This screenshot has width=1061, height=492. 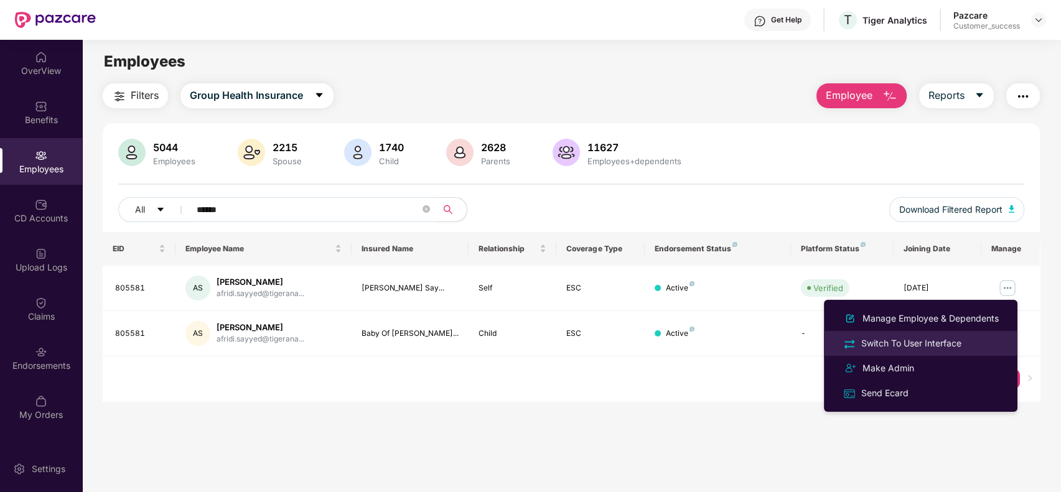 I want to click on div: Self, so click(x=512, y=288).